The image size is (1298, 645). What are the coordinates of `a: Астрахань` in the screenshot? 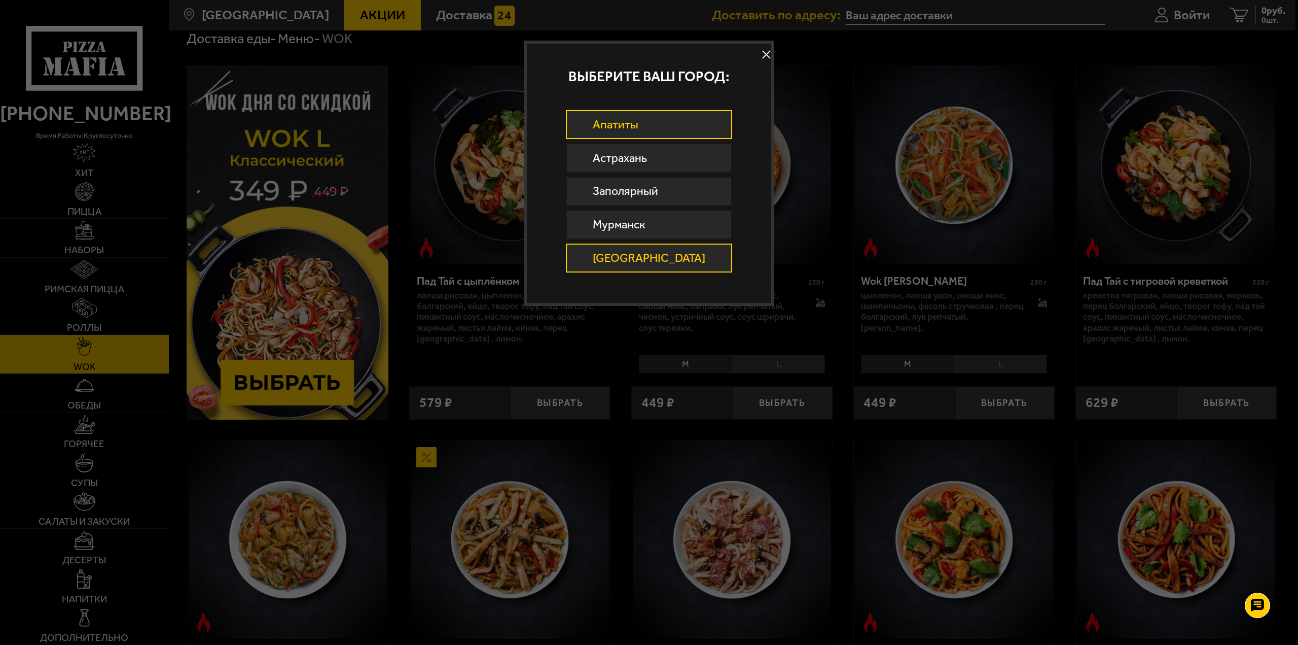 It's located at (649, 158).